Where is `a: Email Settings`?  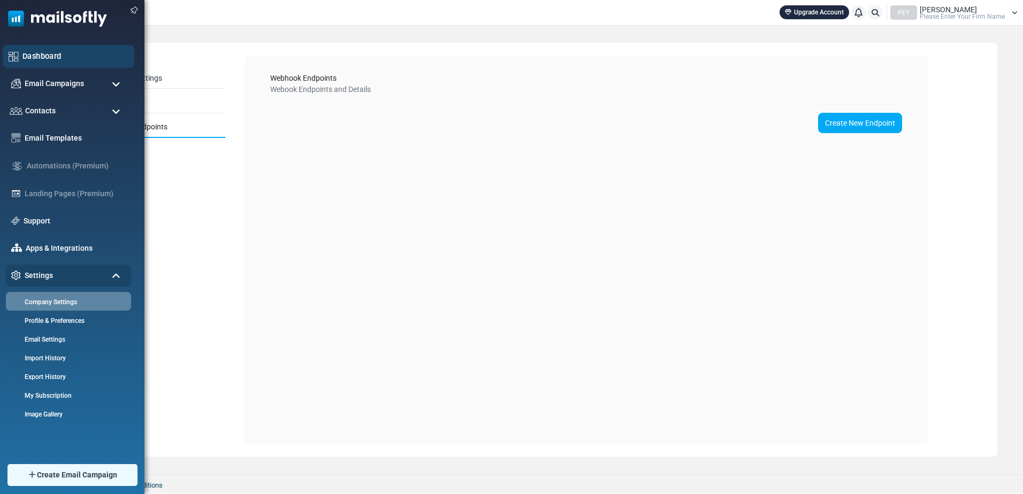
a: Email Settings is located at coordinates (67, 340).